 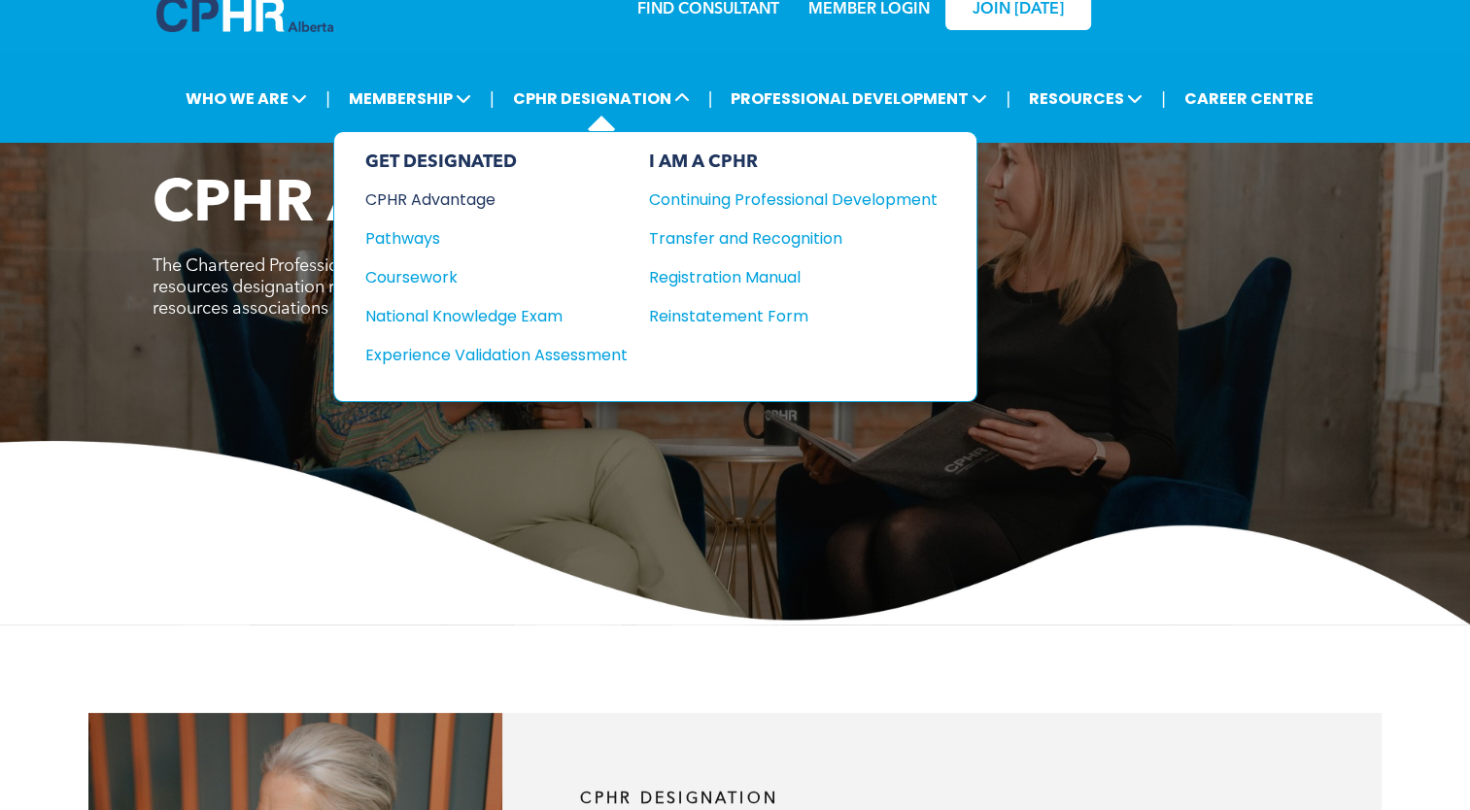 I want to click on div: GET DESIGNATED, so click(x=496, y=162).